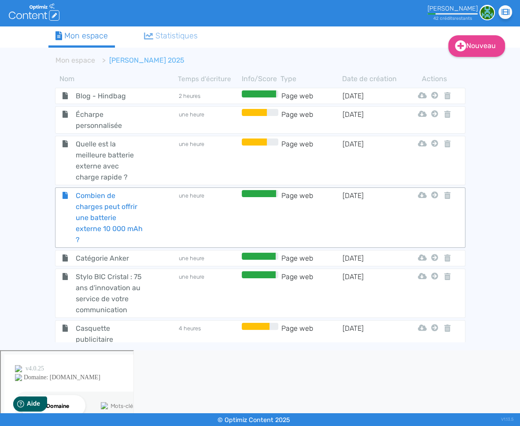 The width and height of the screenshot is (520, 426). What do you see at coordinates (56, 55) in the screenshot?
I see `div: Domaine` at bounding box center [56, 55].